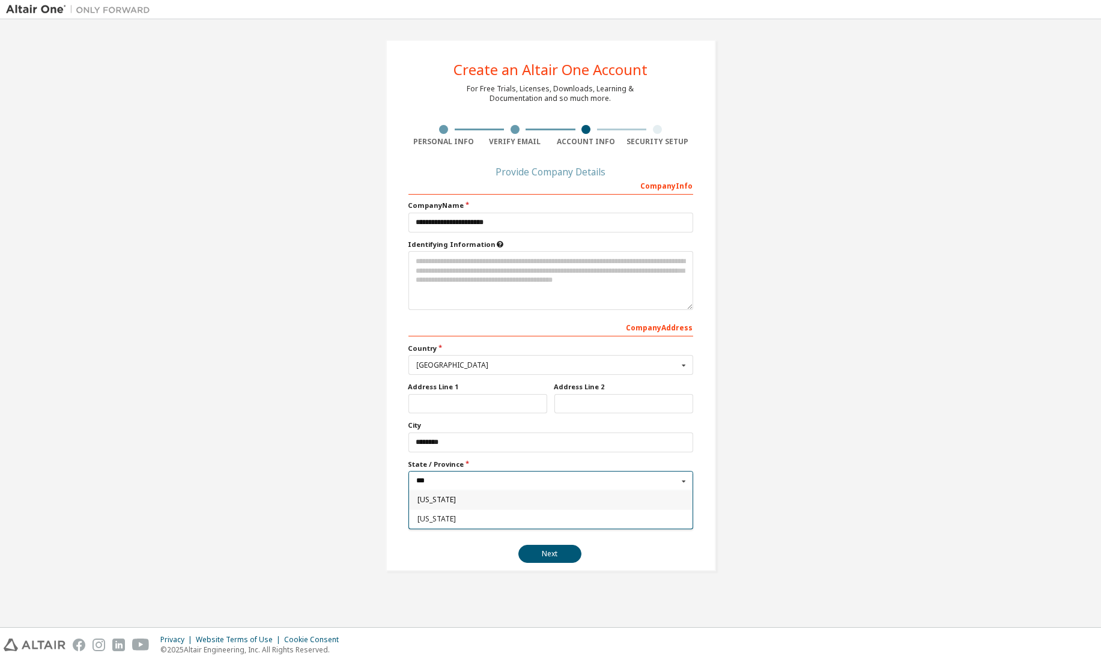  What do you see at coordinates (551, 425) in the screenshot?
I see `label: City` at bounding box center [551, 425].